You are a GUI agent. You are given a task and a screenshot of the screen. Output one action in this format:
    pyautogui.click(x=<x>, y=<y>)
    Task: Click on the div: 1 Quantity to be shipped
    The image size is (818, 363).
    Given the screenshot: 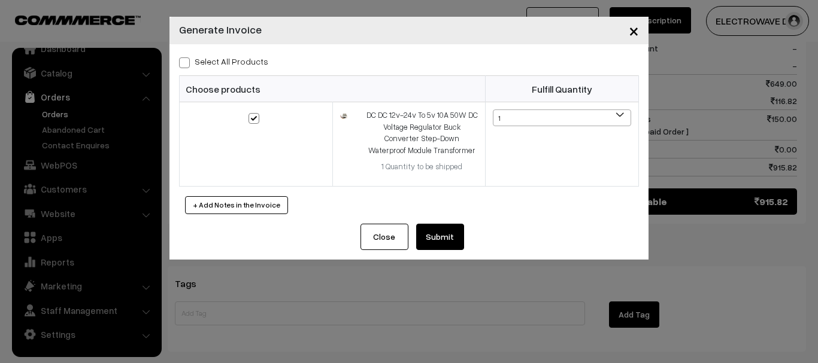 What is the action you would take?
    pyautogui.click(x=422, y=167)
    